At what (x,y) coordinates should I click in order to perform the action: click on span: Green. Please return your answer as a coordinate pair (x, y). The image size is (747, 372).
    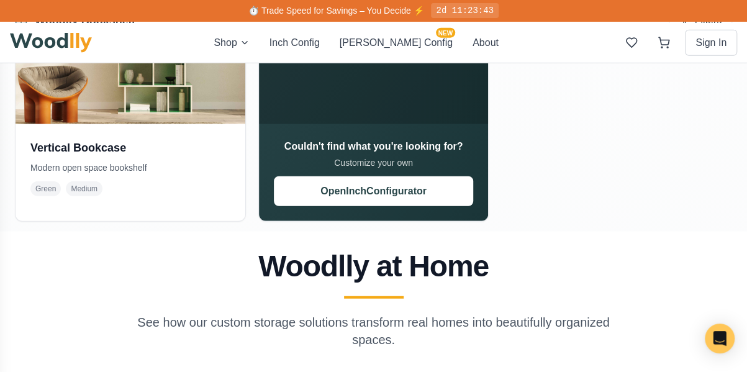
    Looking at the image, I should click on (45, 189).